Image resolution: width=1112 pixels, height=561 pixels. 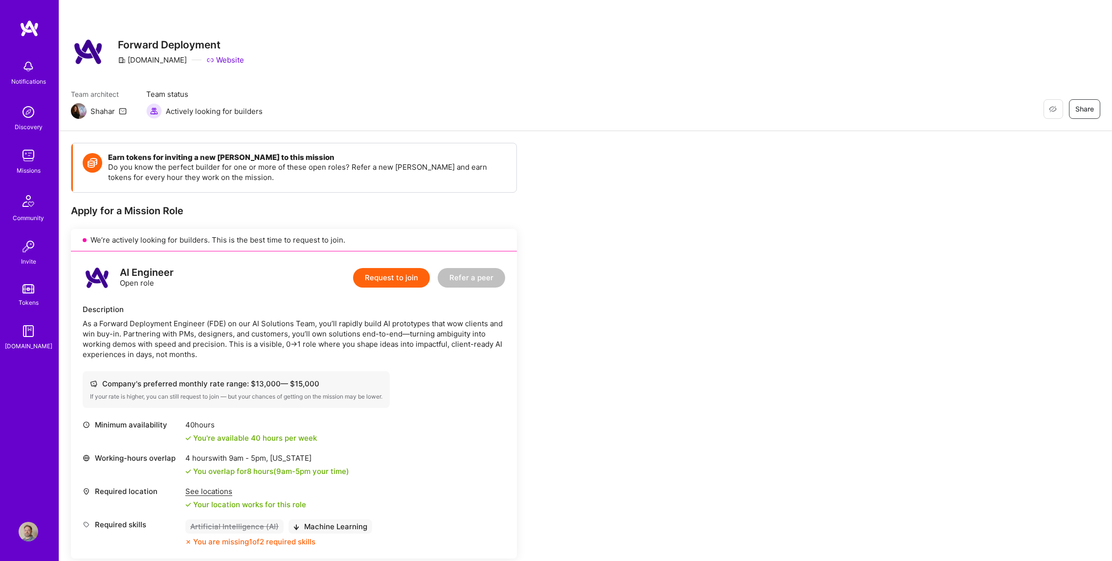 What do you see at coordinates (214, 111) in the screenshot?
I see `span: Actively looking for builders` at bounding box center [214, 111].